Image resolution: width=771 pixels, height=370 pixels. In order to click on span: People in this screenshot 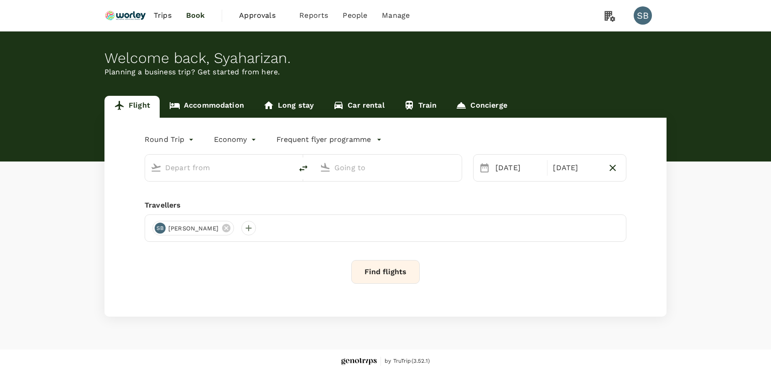, I will do `click(355, 16)`.